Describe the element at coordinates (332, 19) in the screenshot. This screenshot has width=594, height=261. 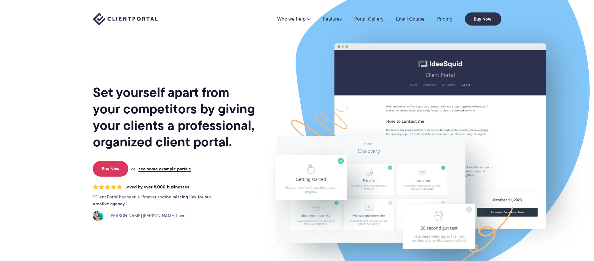
I see `a: Features` at that location.